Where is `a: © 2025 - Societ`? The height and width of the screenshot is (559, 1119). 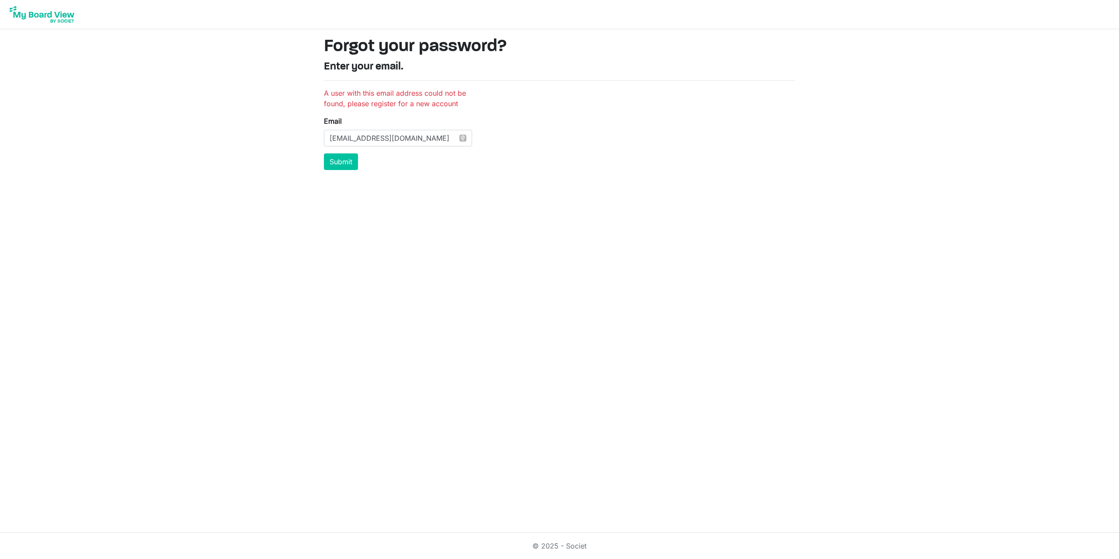
a: © 2025 - Societ is located at coordinates (560, 546).